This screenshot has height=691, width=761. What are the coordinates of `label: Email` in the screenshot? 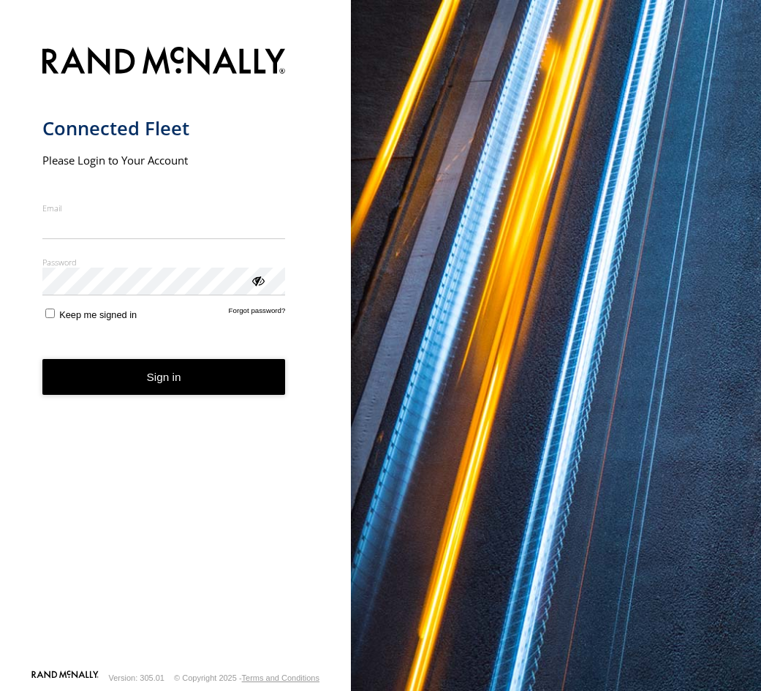 It's located at (164, 208).